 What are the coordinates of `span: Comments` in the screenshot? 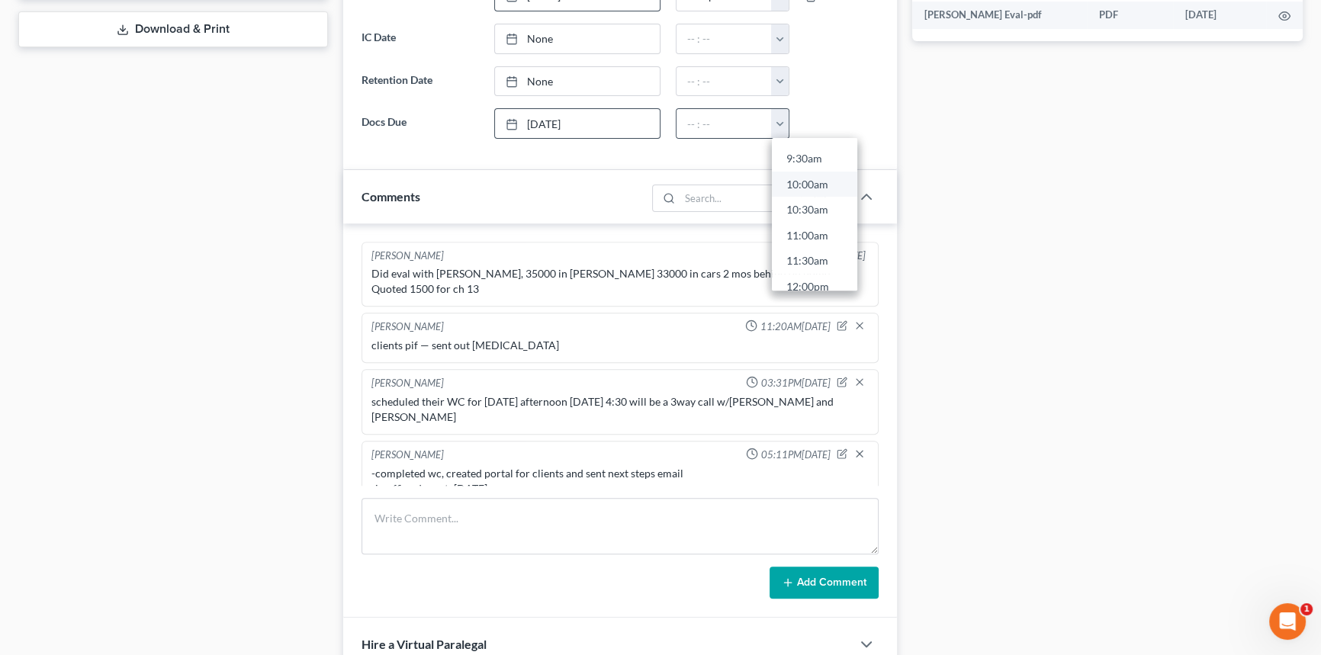 It's located at (390, 196).